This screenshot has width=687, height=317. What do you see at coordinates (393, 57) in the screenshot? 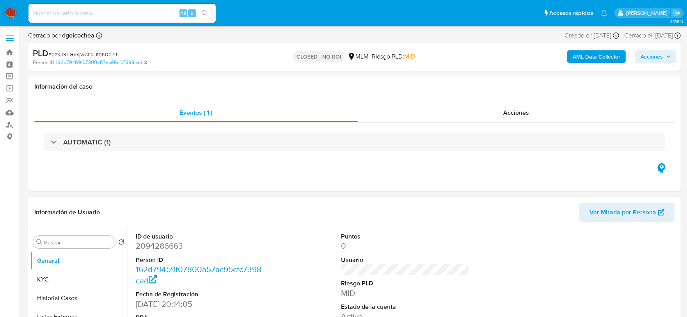
I see `span: Riesgo PLD:` at bounding box center [393, 57].